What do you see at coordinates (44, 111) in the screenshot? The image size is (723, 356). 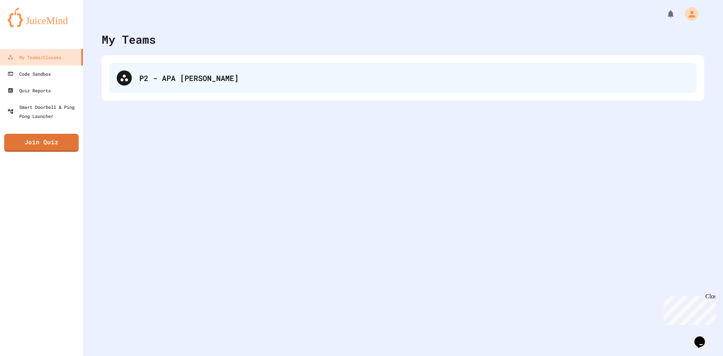 I see `div: Smart Doorbell & Ping Pong Launcher` at bounding box center [44, 111].